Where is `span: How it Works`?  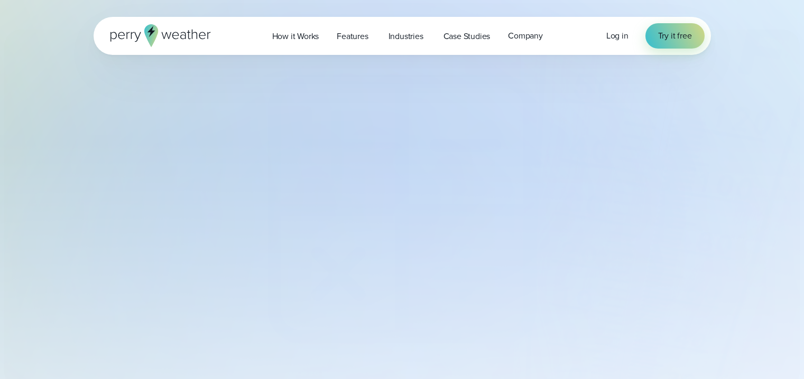
span: How it Works is located at coordinates (295, 36).